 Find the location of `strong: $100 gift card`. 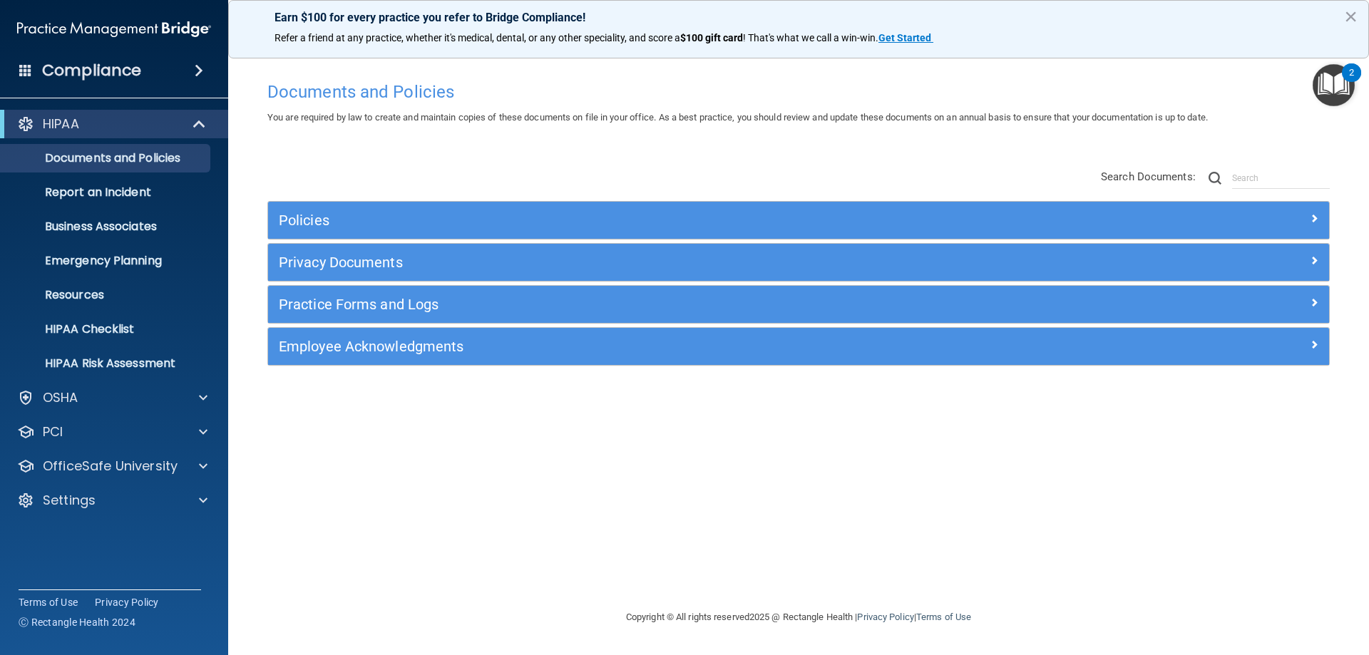

strong: $100 gift card is located at coordinates (712, 38).